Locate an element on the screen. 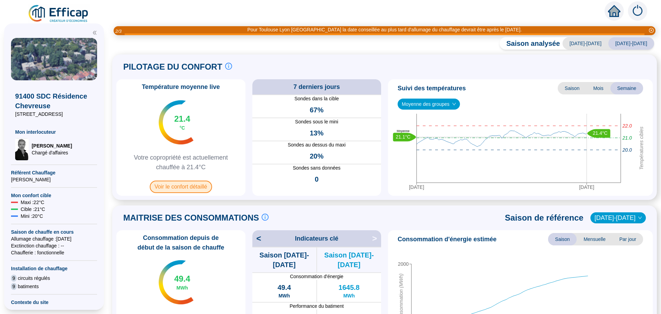 This screenshot has width=661, height=314. span: Performance du batiment is located at coordinates (317, 306).